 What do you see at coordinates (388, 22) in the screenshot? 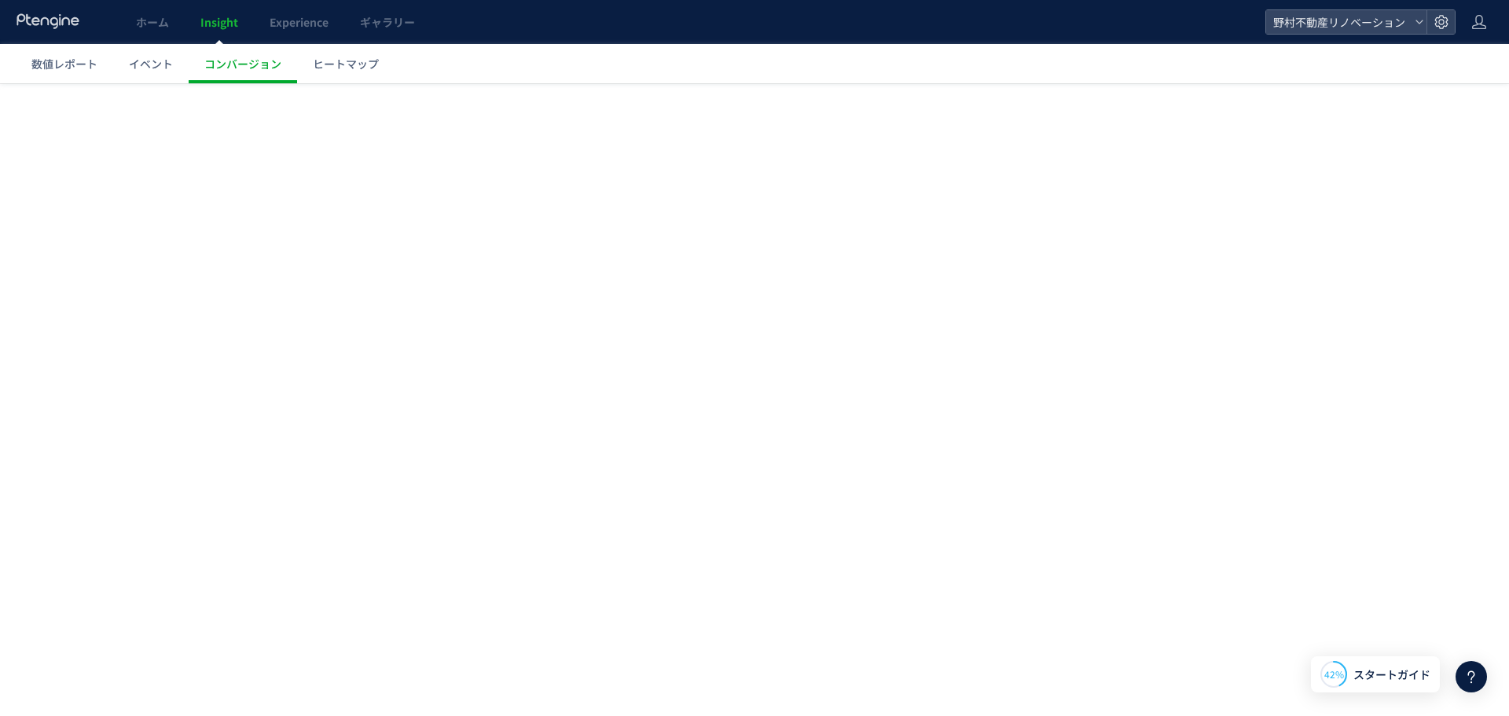
I see `span: ギャラリー` at bounding box center [388, 22].